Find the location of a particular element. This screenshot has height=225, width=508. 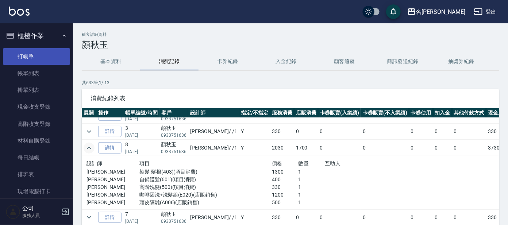

a: 現金收支登錄 is located at coordinates (36, 107).